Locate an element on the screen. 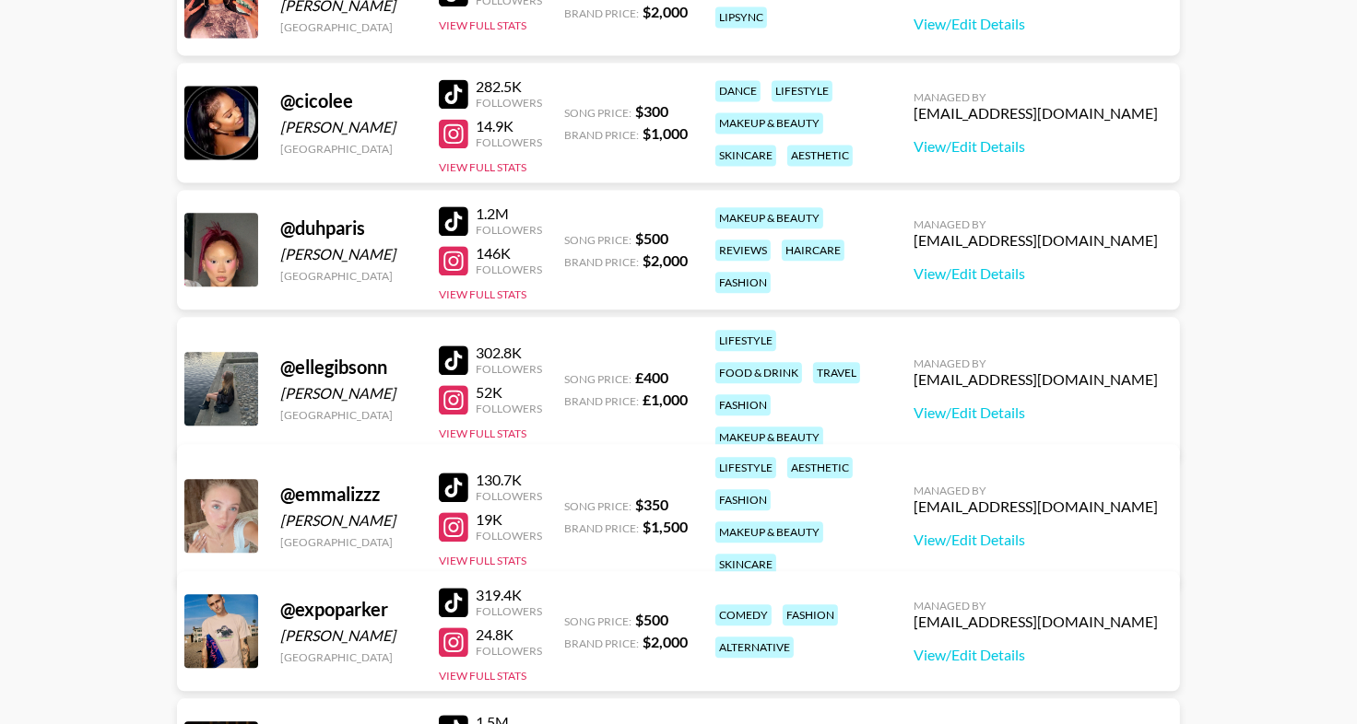 The image size is (1357, 724). div: dance is located at coordinates (737, 90).